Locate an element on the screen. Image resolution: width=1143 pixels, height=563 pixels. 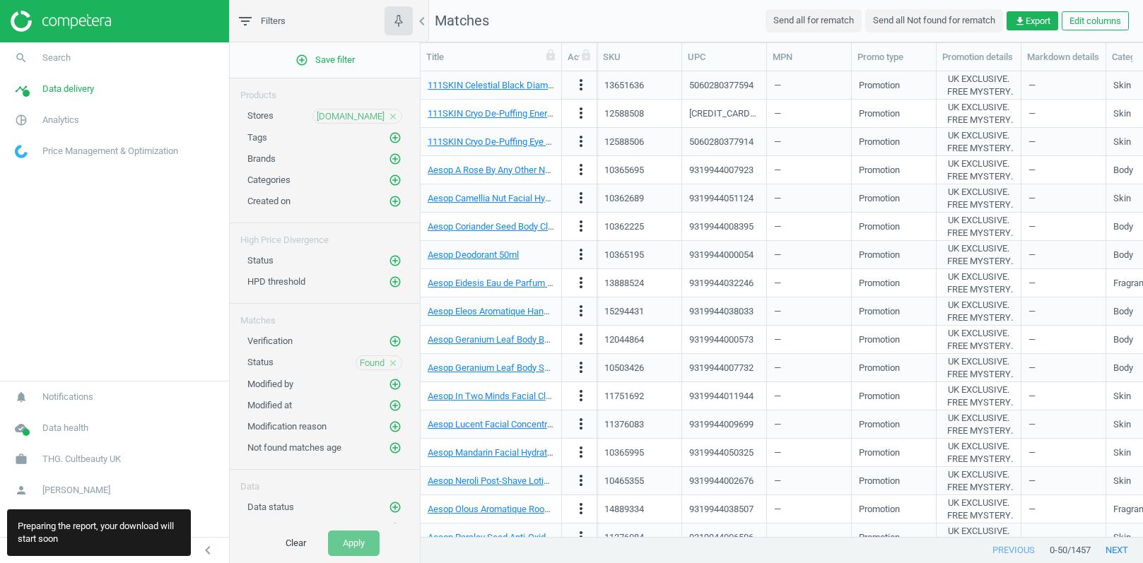
span: Data health is located at coordinates (65, 428).